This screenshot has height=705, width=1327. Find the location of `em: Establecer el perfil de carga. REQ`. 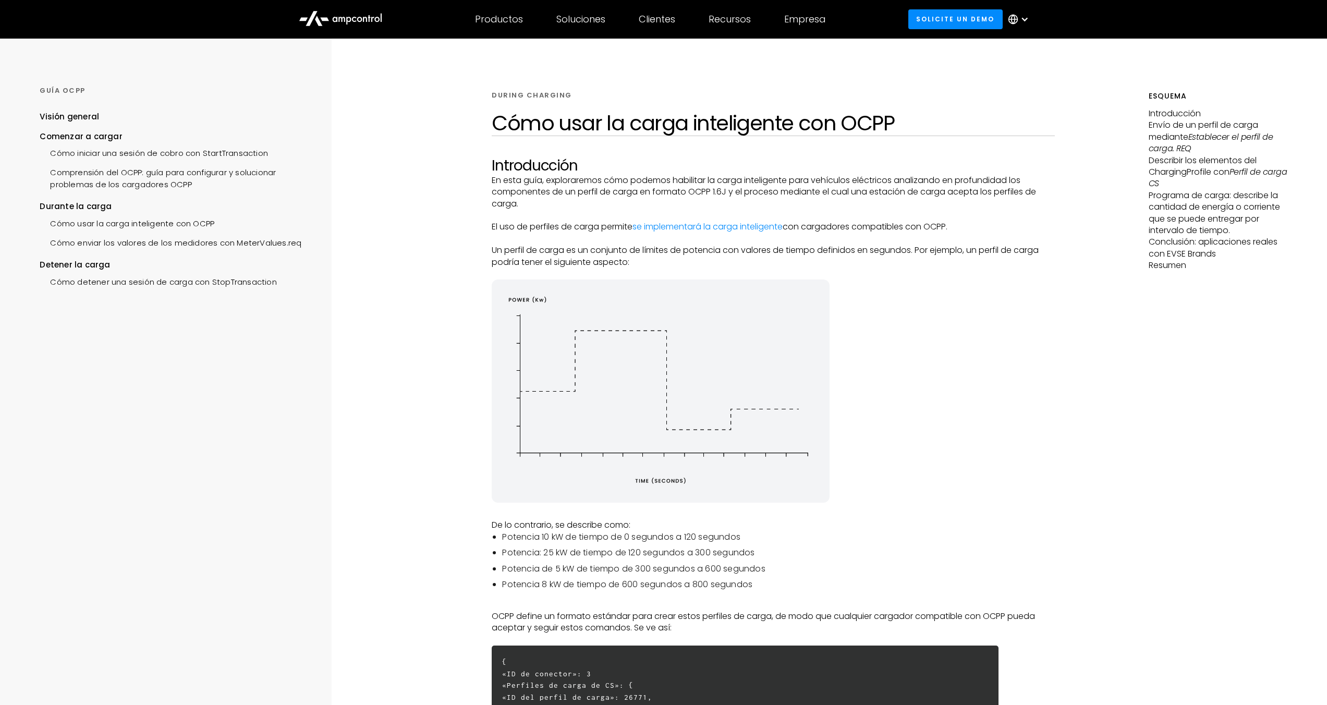

em: Establecer el perfil de carga. REQ is located at coordinates (1211, 142).